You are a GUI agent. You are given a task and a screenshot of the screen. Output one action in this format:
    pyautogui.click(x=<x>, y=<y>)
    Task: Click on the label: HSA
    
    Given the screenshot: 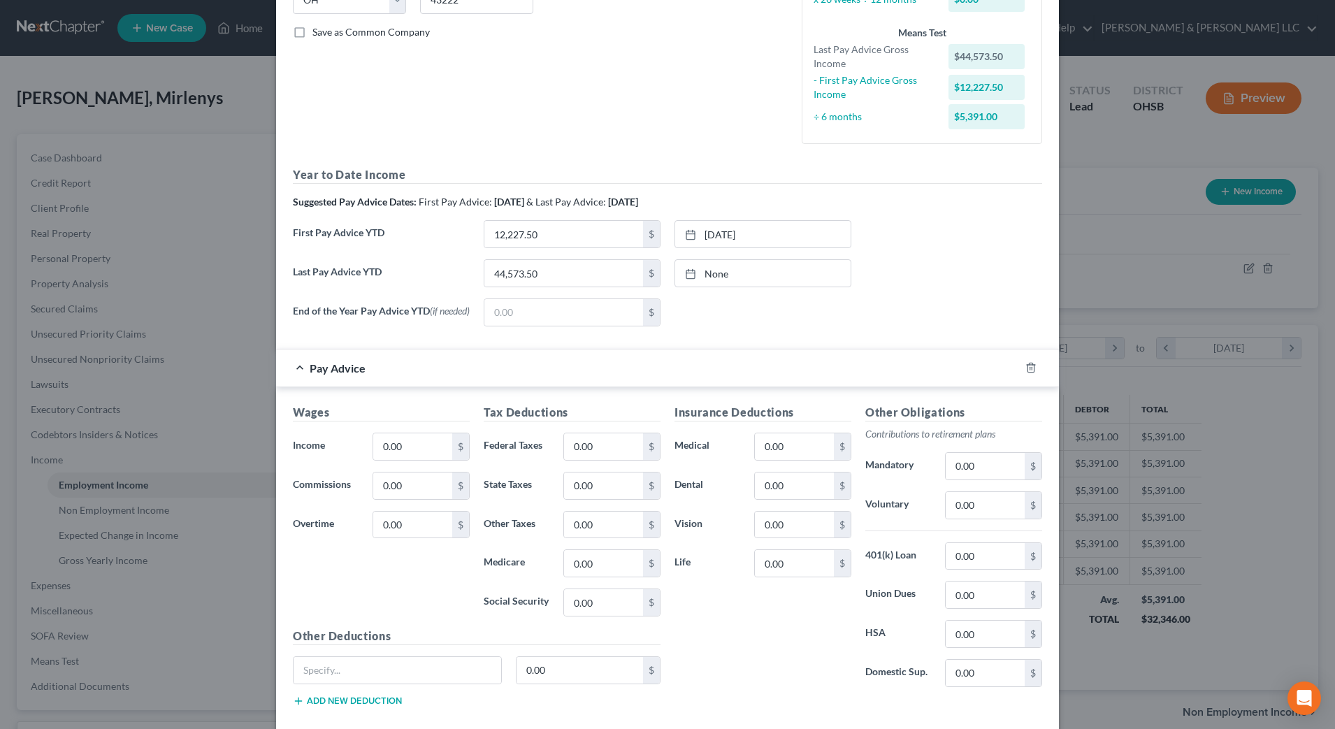 What is the action you would take?
    pyautogui.click(x=898, y=634)
    